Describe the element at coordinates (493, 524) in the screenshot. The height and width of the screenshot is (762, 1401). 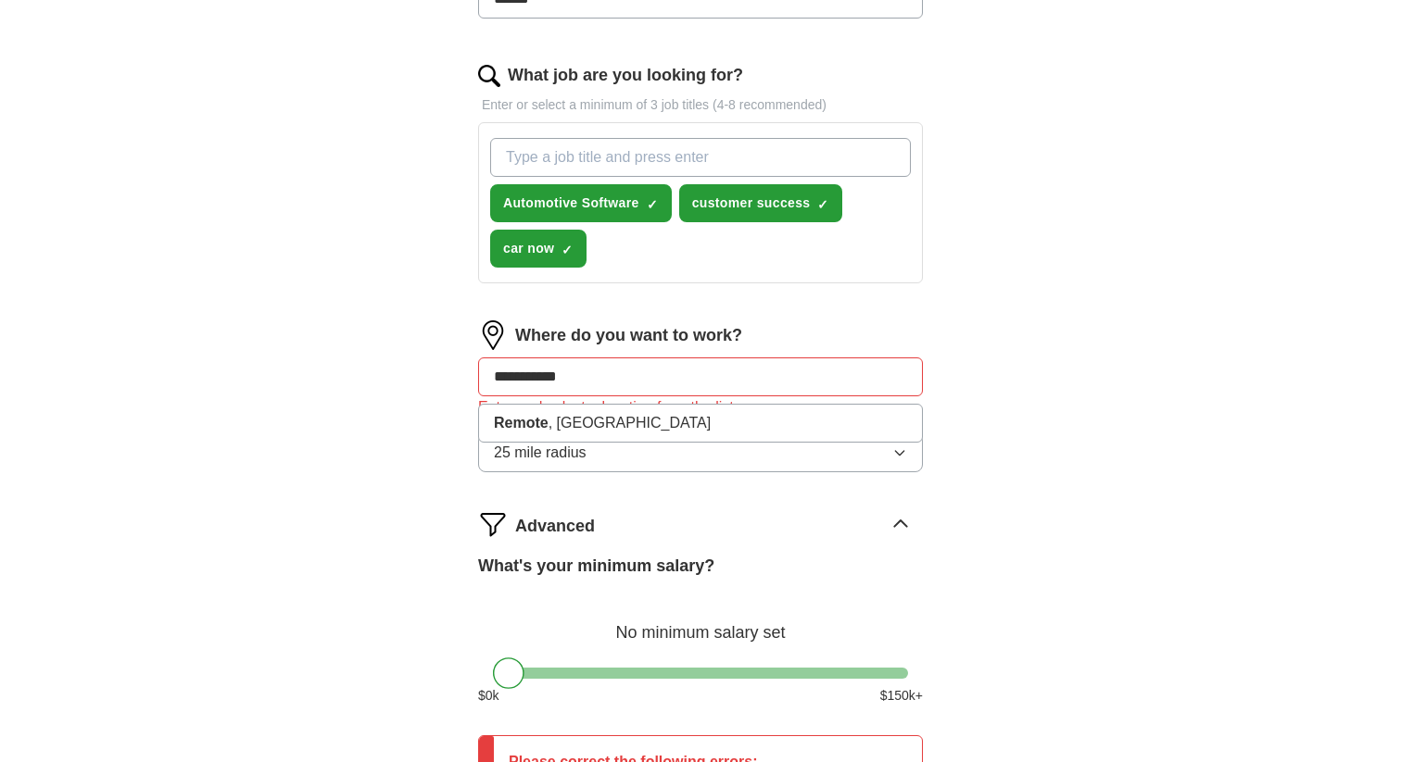
I see `img: filter` at that location.